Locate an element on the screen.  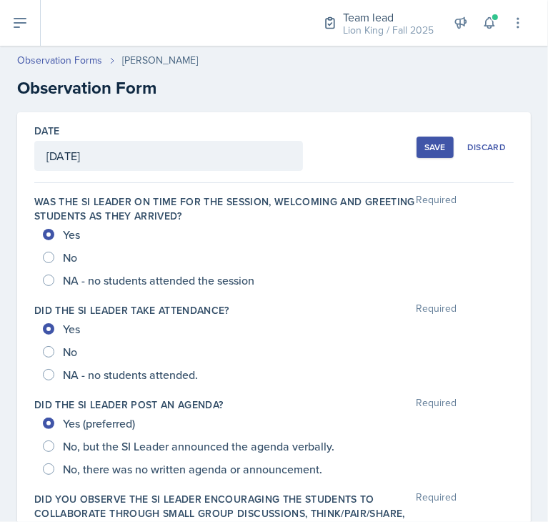
div: Team lead is located at coordinates (388, 17).